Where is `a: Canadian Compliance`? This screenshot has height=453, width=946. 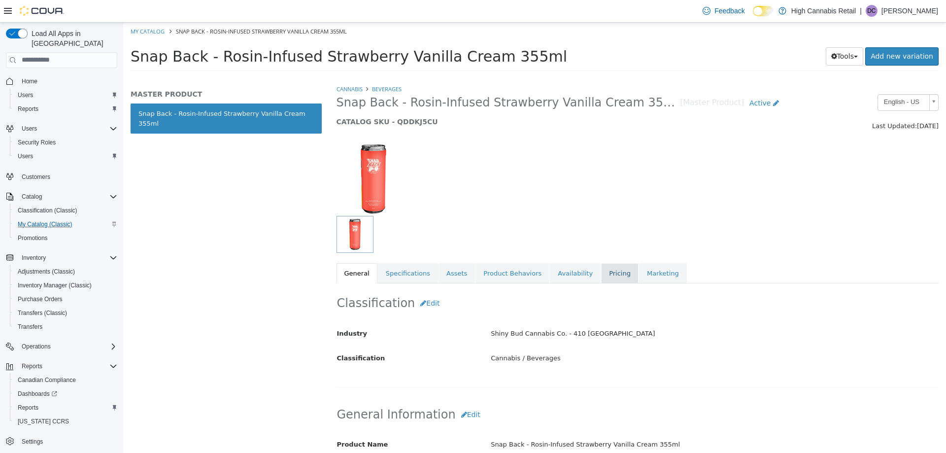 a: Canadian Compliance is located at coordinates (47, 380).